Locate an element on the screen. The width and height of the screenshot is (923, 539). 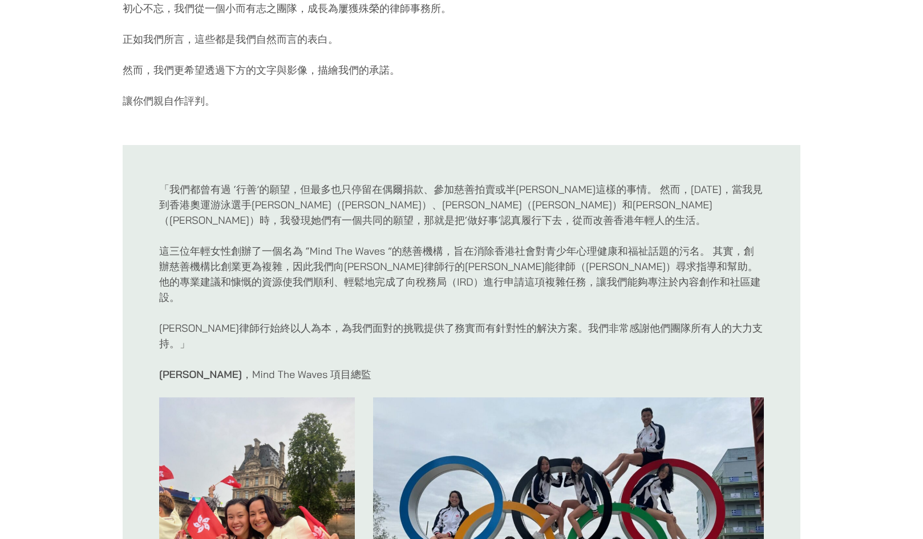
p: 讓你們親自作評判。 is located at coordinates (462, 100).